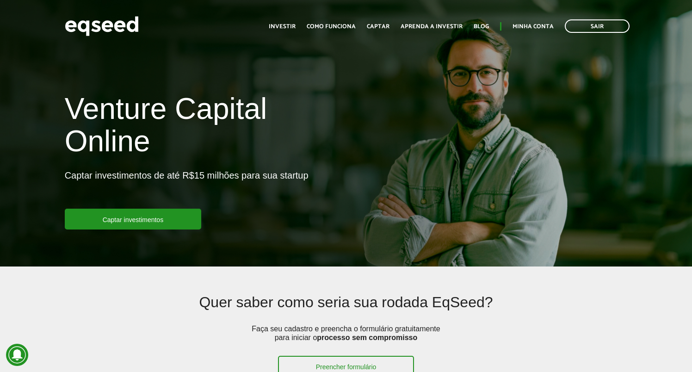  What do you see at coordinates (346, 340) in the screenshot?
I see `p: Faça seu cadastro e preencha o formulário gratuitamente para iniciar o` at bounding box center [346, 340].